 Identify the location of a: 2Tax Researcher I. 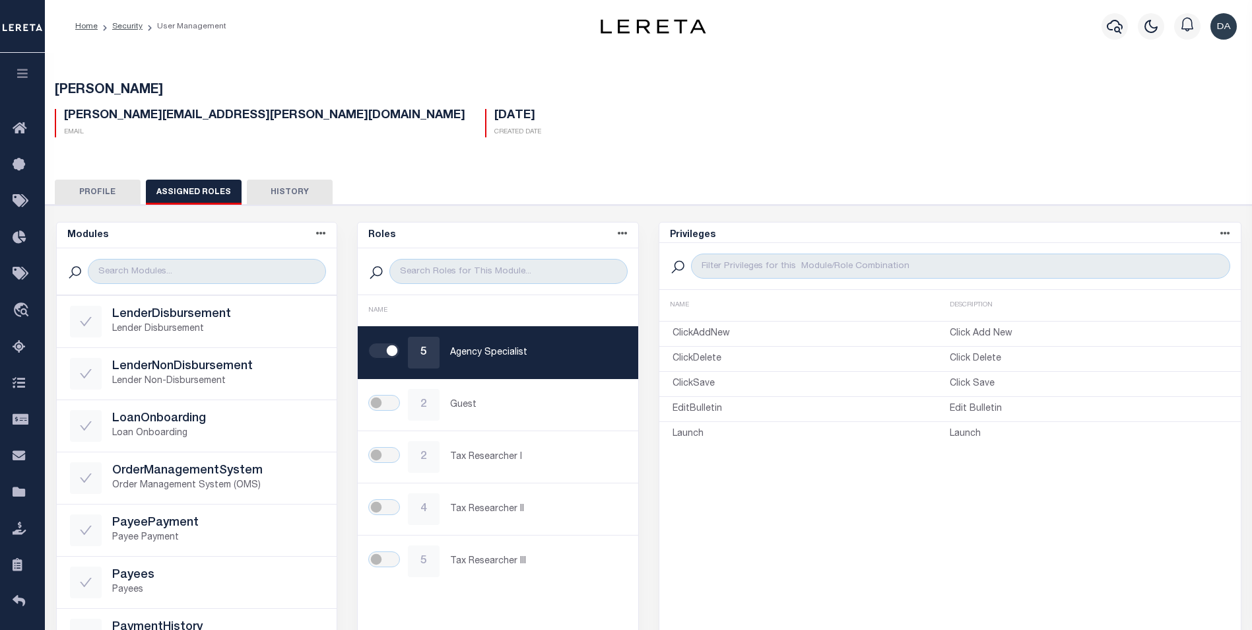
(498, 457).